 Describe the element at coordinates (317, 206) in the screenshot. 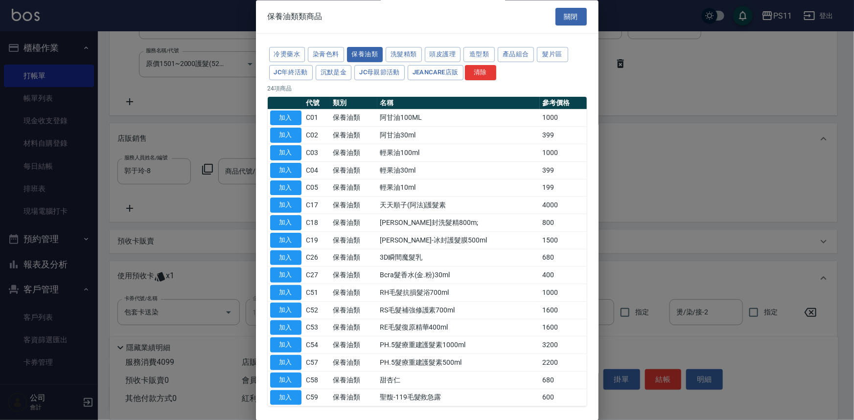

I see `td: C17` at that location.